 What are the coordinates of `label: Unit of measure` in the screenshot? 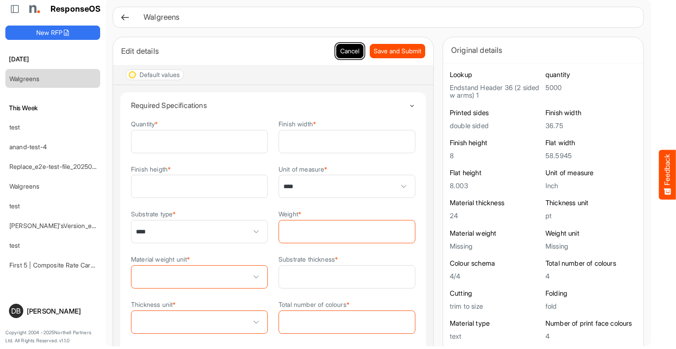 It's located at (303, 169).